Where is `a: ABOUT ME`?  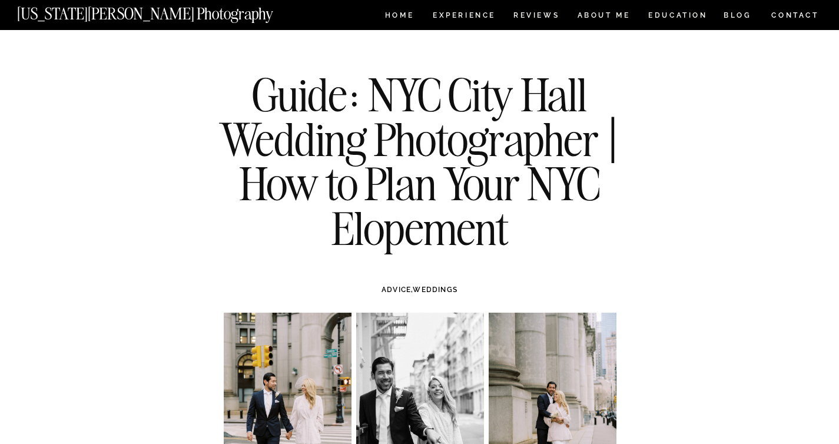 a: ABOUT ME is located at coordinates (604, 16).